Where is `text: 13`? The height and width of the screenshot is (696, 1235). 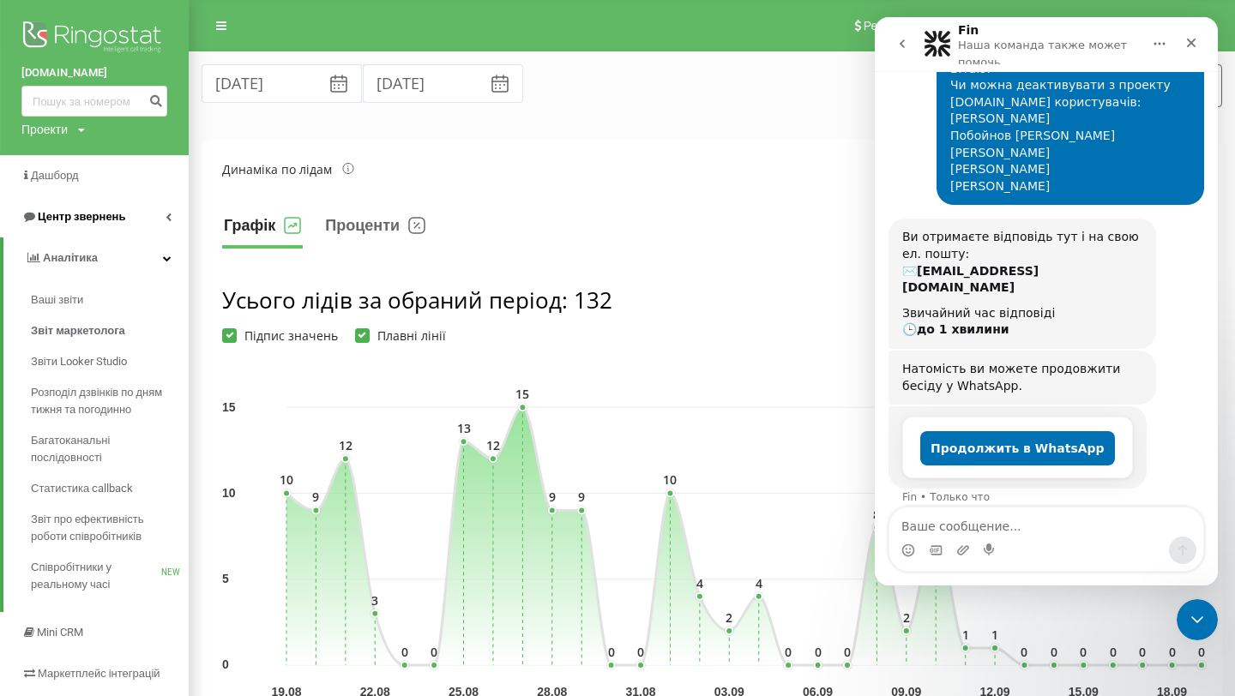
text: 13 is located at coordinates (464, 428).